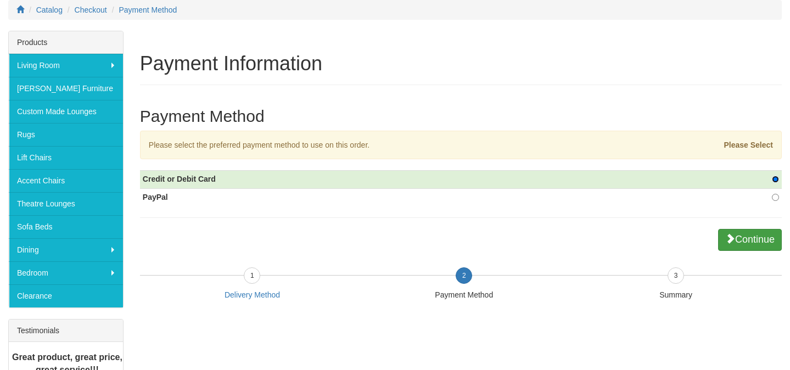  What do you see at coordinates (464, 276) in the screenshot?
I see `button: 2` at bounding box center [464, 276].